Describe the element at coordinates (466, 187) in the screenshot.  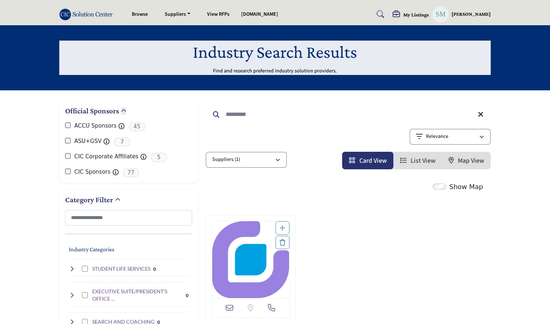
I see `label: Show Map` at that location.